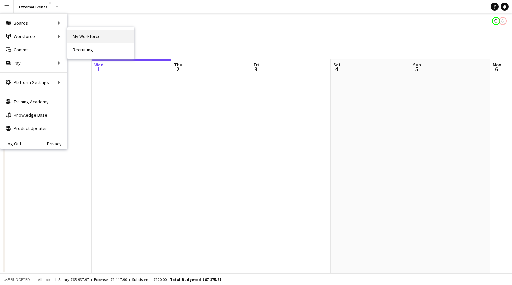  What do you see at coordinates (11, 144) in the screenshot?
I see `a: Log Out` at bounding box center [11, 144].